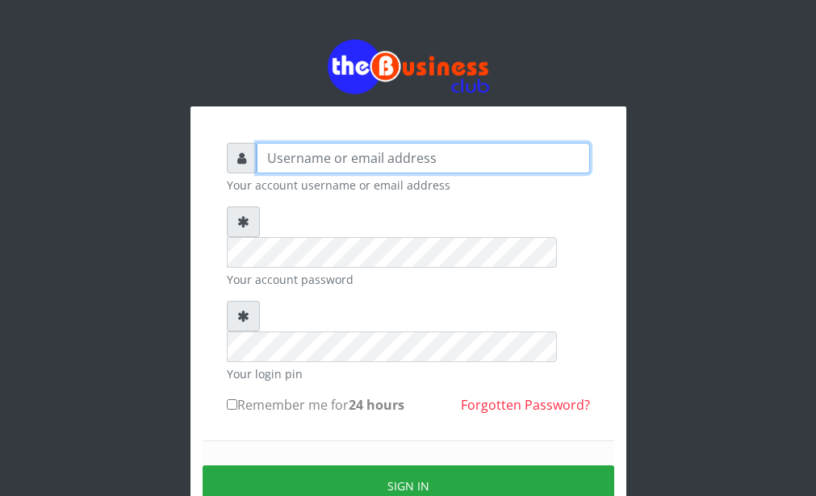 This screenshot has width=816, height=496. What do you see at coordinates (232, 404) in the screenshot?
I see `input: Remember me for24 hours` at bounding box center [232, 404].